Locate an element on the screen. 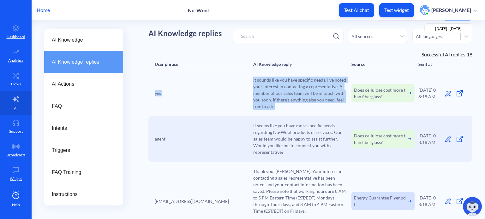 Image resolution: width=485 pixels, height=219 pixels. span: It seems like you have more specific needs regarding Nu-Wool products or services. Our sales team... is located at coordinates (301, 139).